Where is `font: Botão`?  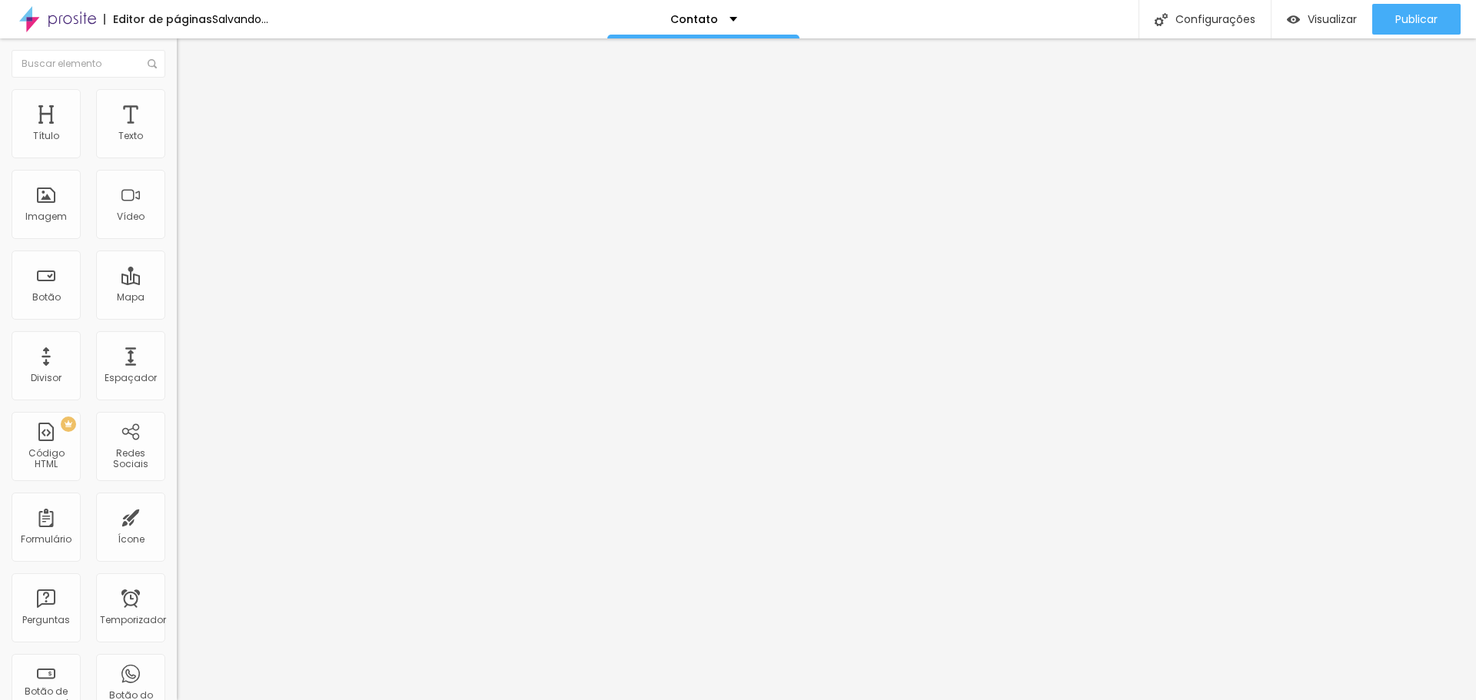 font: Botão is located at coordinates (46, 297).